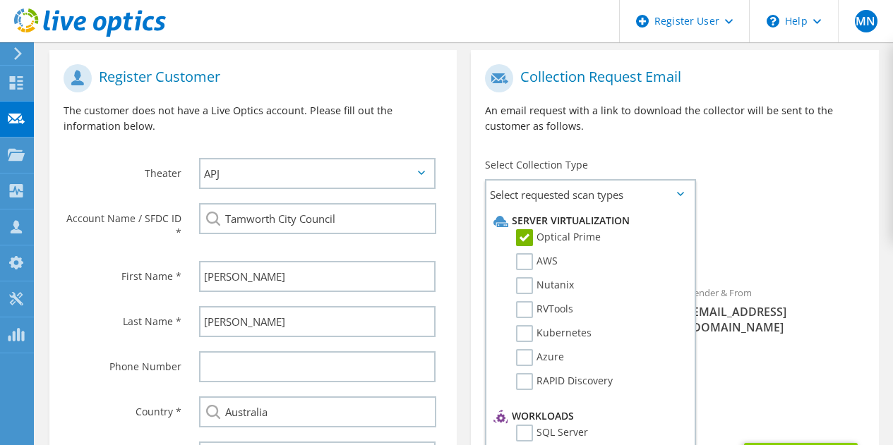 This screenshot has height=445, width=893. Describe the element at coordinates (553, 334) in the screenshot. I see `label: Kubernetes` at that location.